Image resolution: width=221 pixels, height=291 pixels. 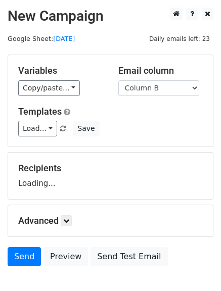 What do you see at coordinates (179, 38) in the screenshot?
I see `a: Daily emails left: 23` at bounding box center [179, 38].